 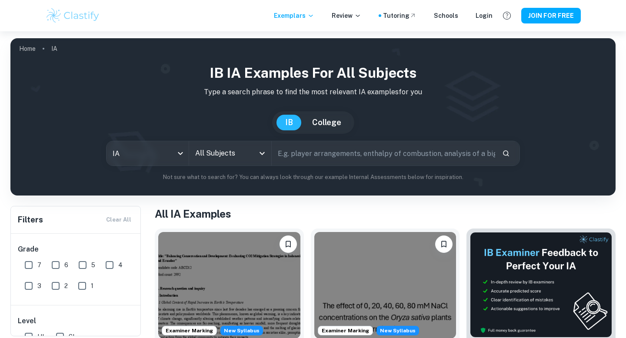 I want to click on a: Tutoring, so click(x=400, y=16).